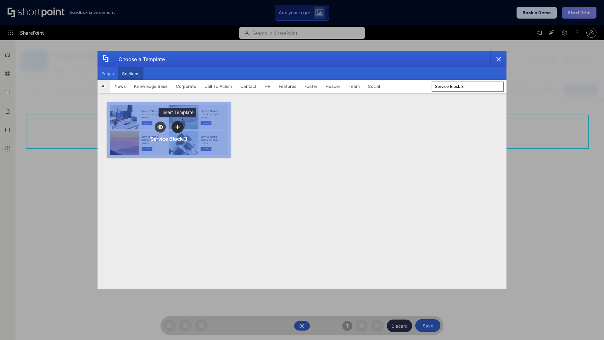 The height and width of the screenshot is (340, 604). What do you see at coordinates (468, 87) in the screenshot?
I see `input: Search` at bounding box center [468, 87].